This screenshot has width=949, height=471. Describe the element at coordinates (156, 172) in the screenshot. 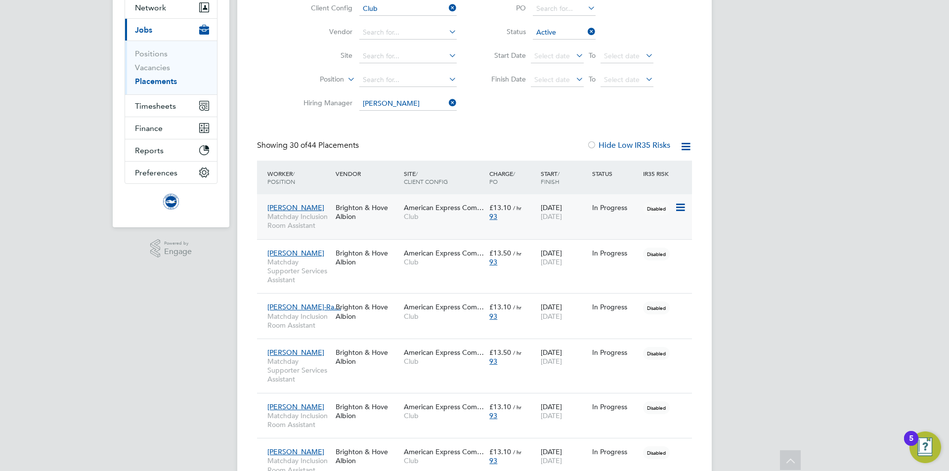

I see `span: Preferences` at that location.